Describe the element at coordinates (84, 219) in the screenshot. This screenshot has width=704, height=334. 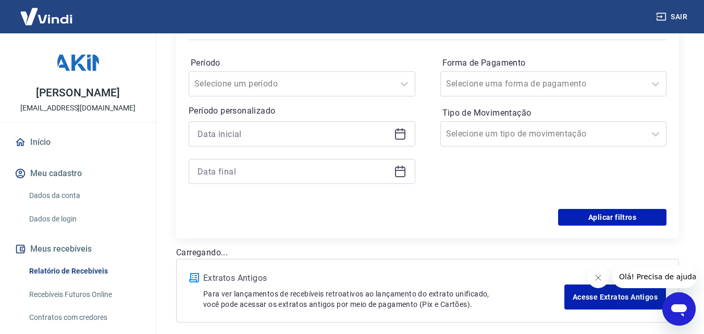
I see `a: Dados de login` at that location.